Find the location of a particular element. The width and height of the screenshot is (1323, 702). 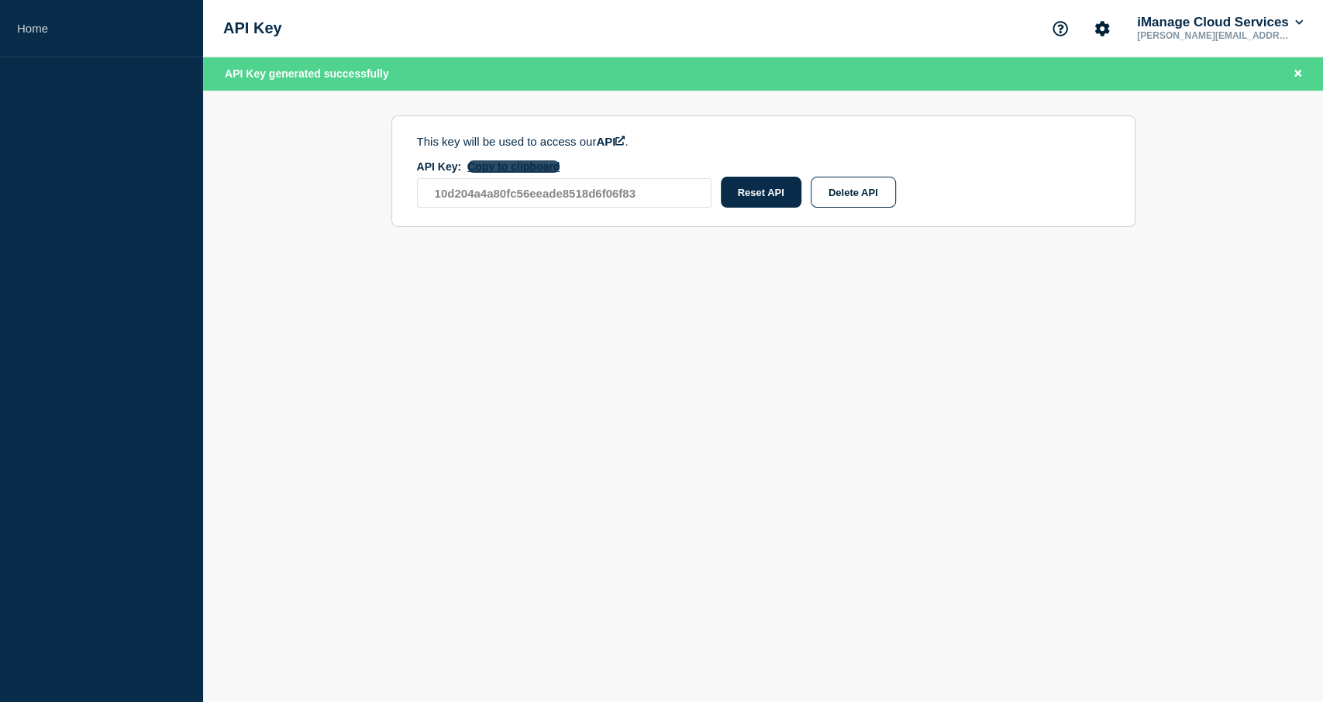

p: This key will be used to access our . is located at coordinates (588, 141).